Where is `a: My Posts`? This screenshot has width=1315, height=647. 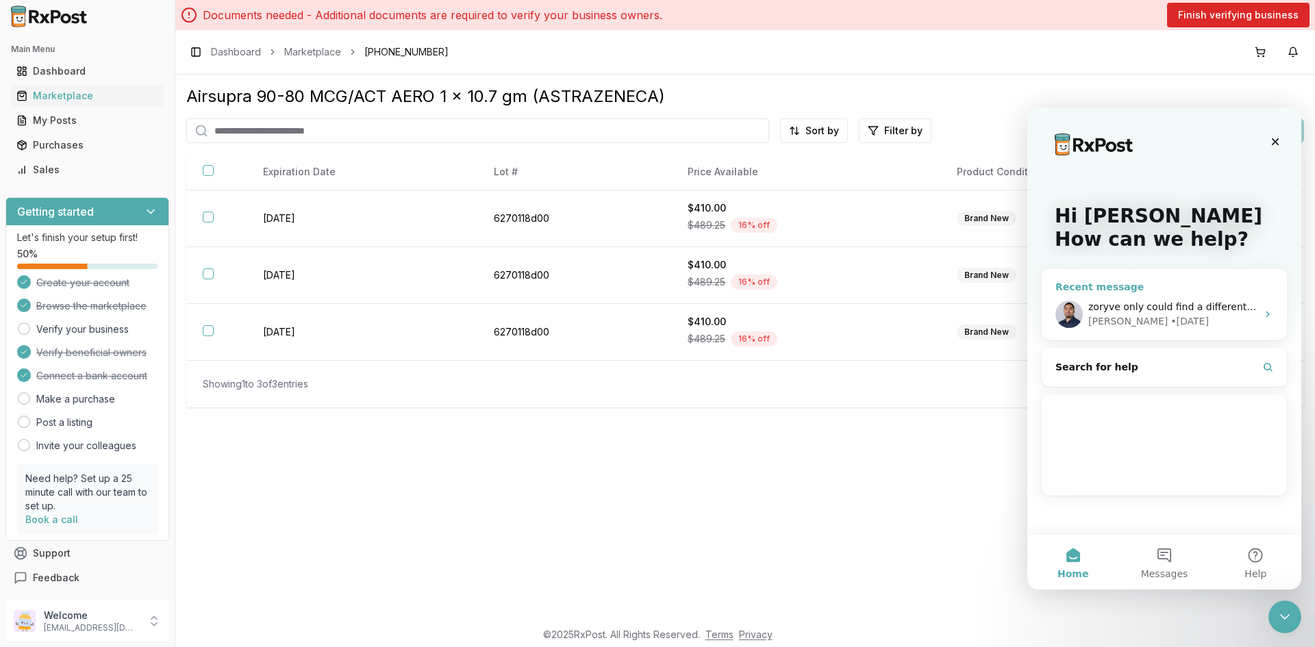 a: My Posts is located at coordinates (87, 121).